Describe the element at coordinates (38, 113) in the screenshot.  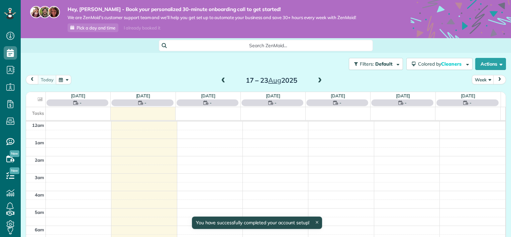
I see `span: Tasks` at that location.